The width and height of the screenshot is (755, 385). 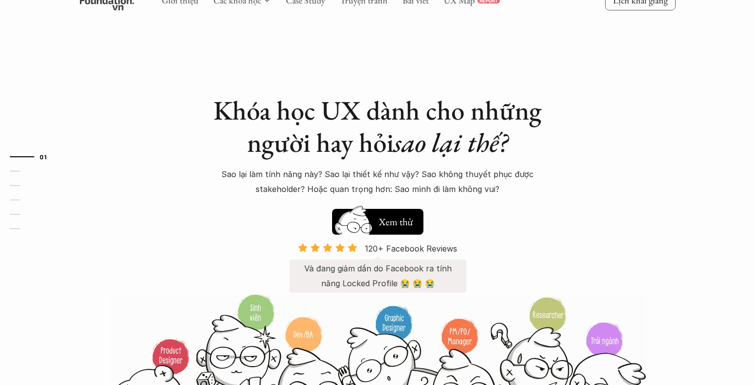 I want to click on p: Và đang giảm dần do Facebook ra tính năng Locked Profile 😭 😭 😭, so click(x=378, y=276).